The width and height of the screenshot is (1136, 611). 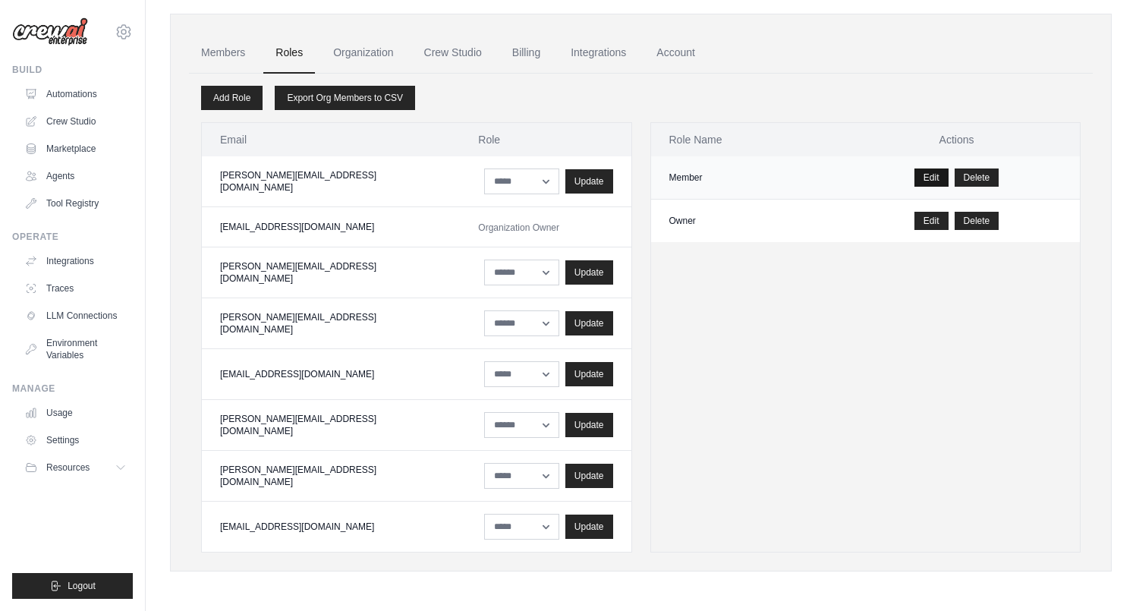 I want to click on div: Build, so click(x=72, y=70).